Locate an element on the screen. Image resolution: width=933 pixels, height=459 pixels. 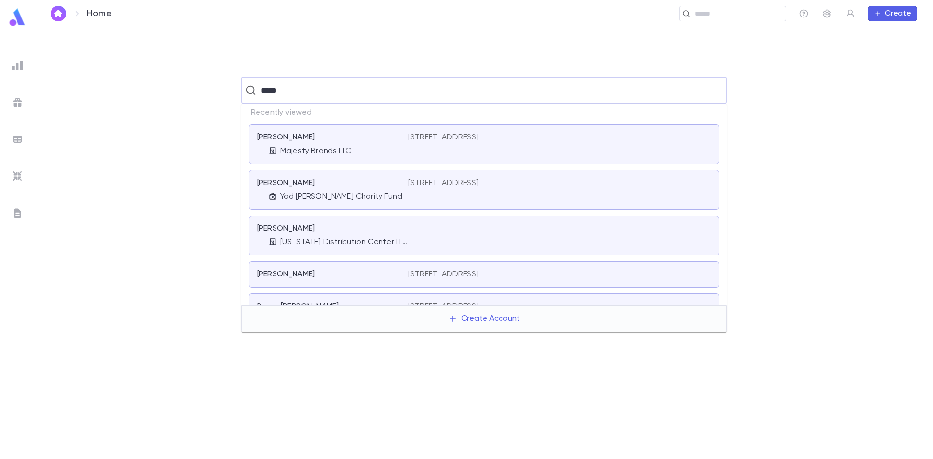
img: reports_grey.c525e4749d1bce6a11f5fe2a8de1b229.svg is located at coordinates (17, 66).